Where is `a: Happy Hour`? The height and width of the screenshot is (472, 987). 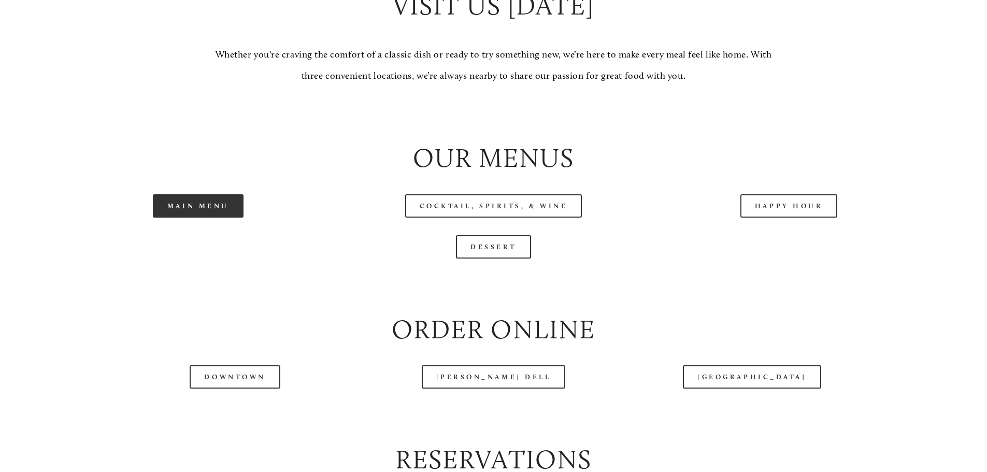
a: Happy Hour is located at coordinates (789, 206).